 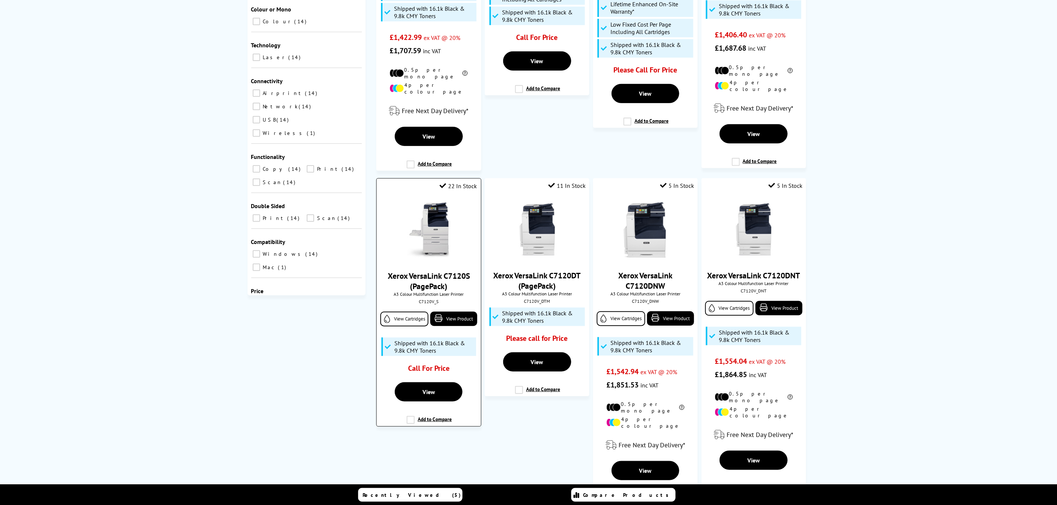 I want to click on input: Network 14, so click(x=256, y=107).